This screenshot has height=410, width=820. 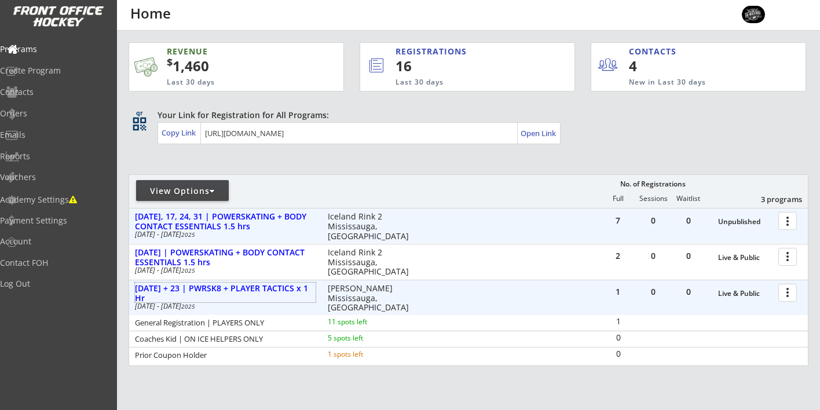 What do you see at coordinates (229, 52) in the screenshot?
I see `div: REVENUE` at bounding box center [229, 52].